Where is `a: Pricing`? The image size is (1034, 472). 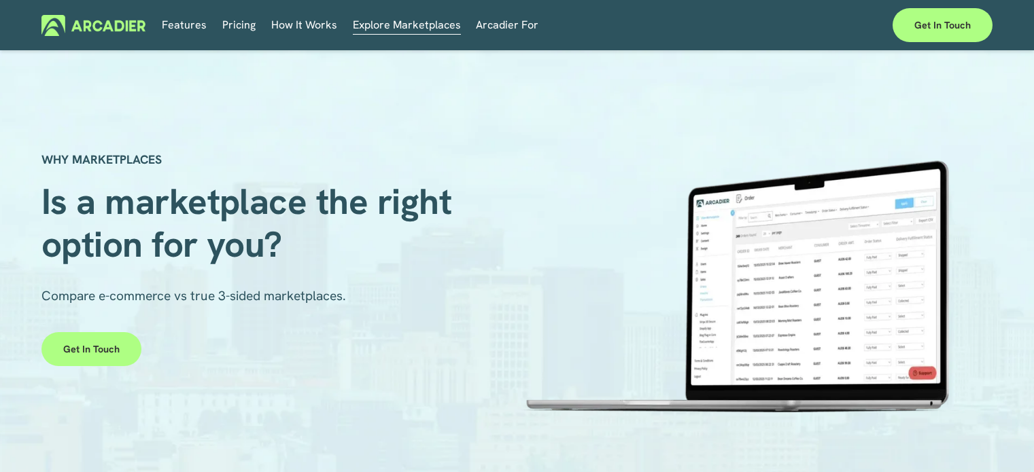
a: Pricing is located at coordinates (239, 25).